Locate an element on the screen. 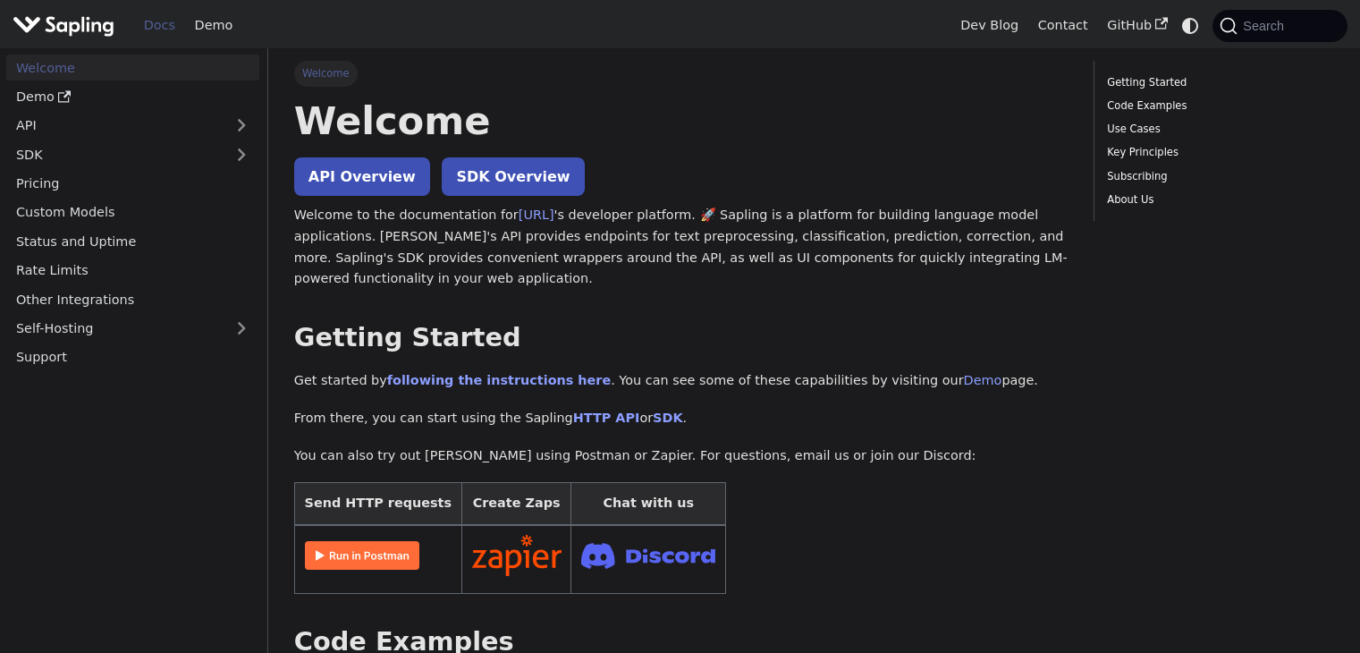  a: SDK Overview is located at coordinates (513, 176).